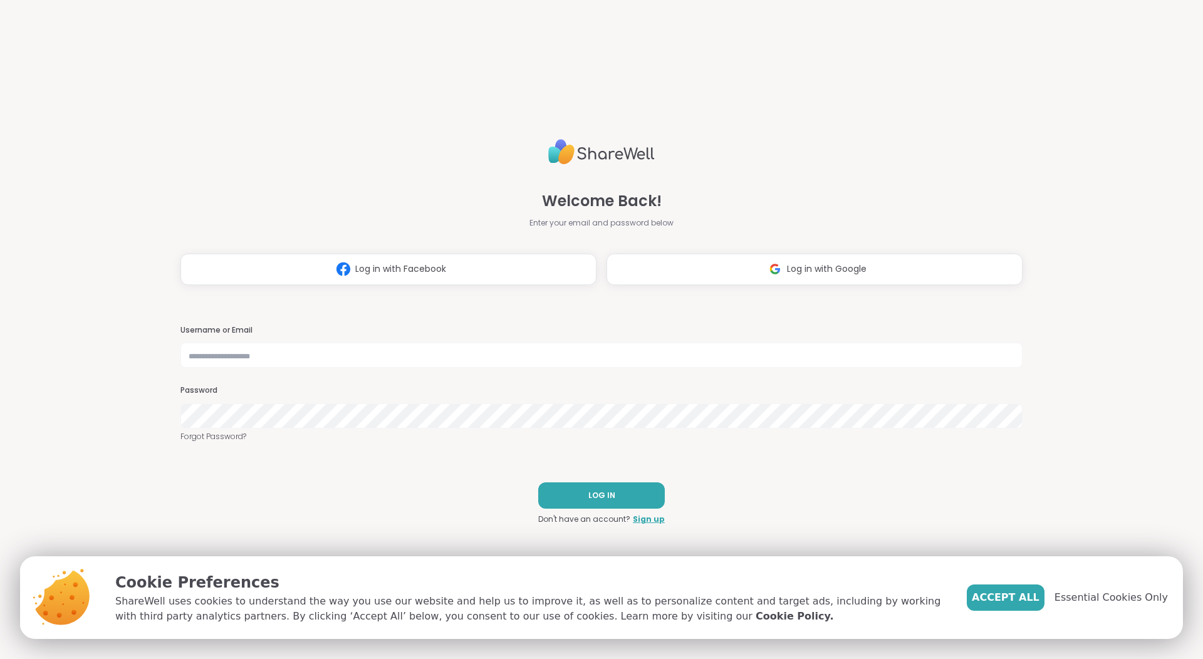  What do you see at coordinates (827, 269) in the screenshot?
I see `span: Log in with Google` at bounding box center [827, 269].